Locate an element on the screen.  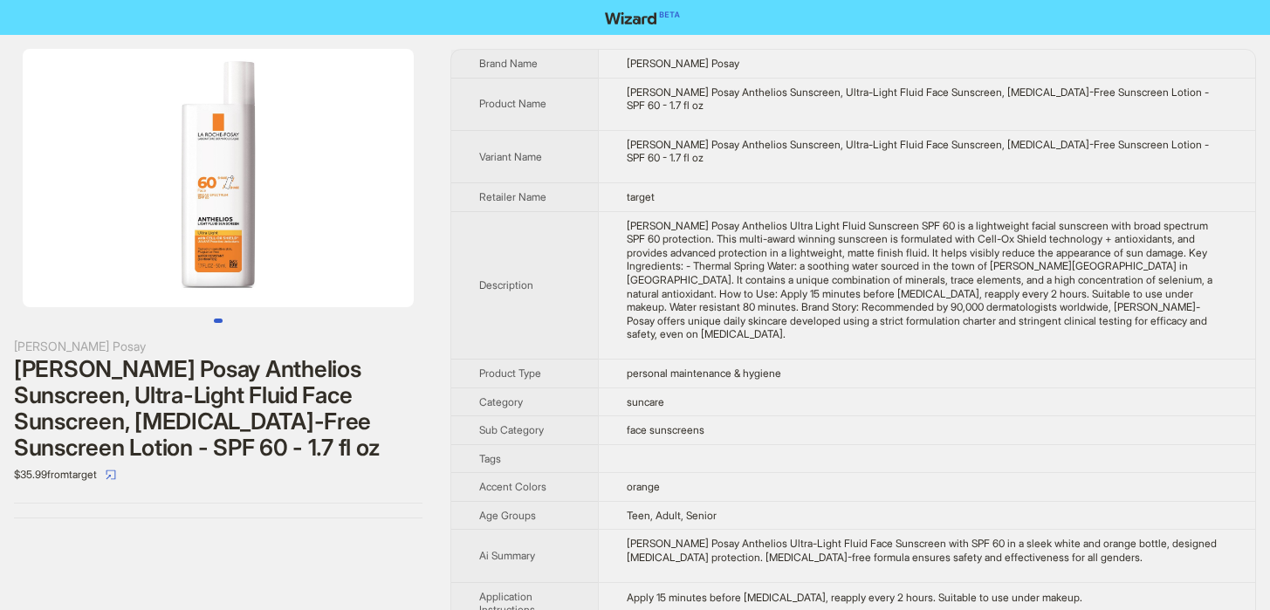
span: suncare is located at coordinates (645, 402).